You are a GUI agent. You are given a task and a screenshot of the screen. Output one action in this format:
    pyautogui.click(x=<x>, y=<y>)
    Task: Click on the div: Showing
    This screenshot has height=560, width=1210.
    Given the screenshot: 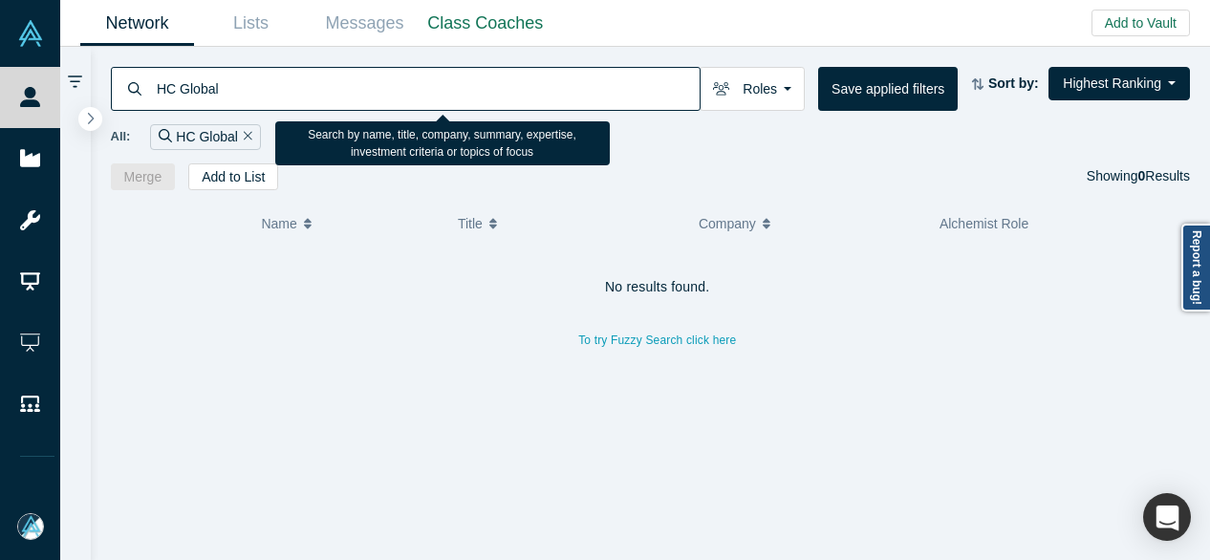 What is the action you would take?
    pyautogui.click(x=1139, y=177)
    